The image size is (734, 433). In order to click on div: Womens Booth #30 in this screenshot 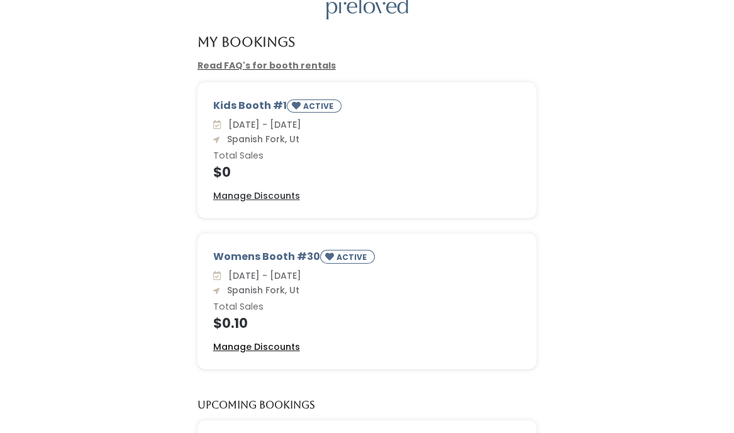, I will do `click(367, 259)`.